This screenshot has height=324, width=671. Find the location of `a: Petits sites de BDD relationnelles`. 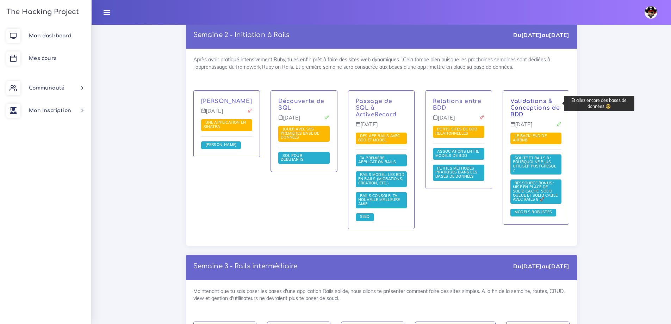

a: Petits sites de BDD relationnelles is located at coordinates (456, 131).